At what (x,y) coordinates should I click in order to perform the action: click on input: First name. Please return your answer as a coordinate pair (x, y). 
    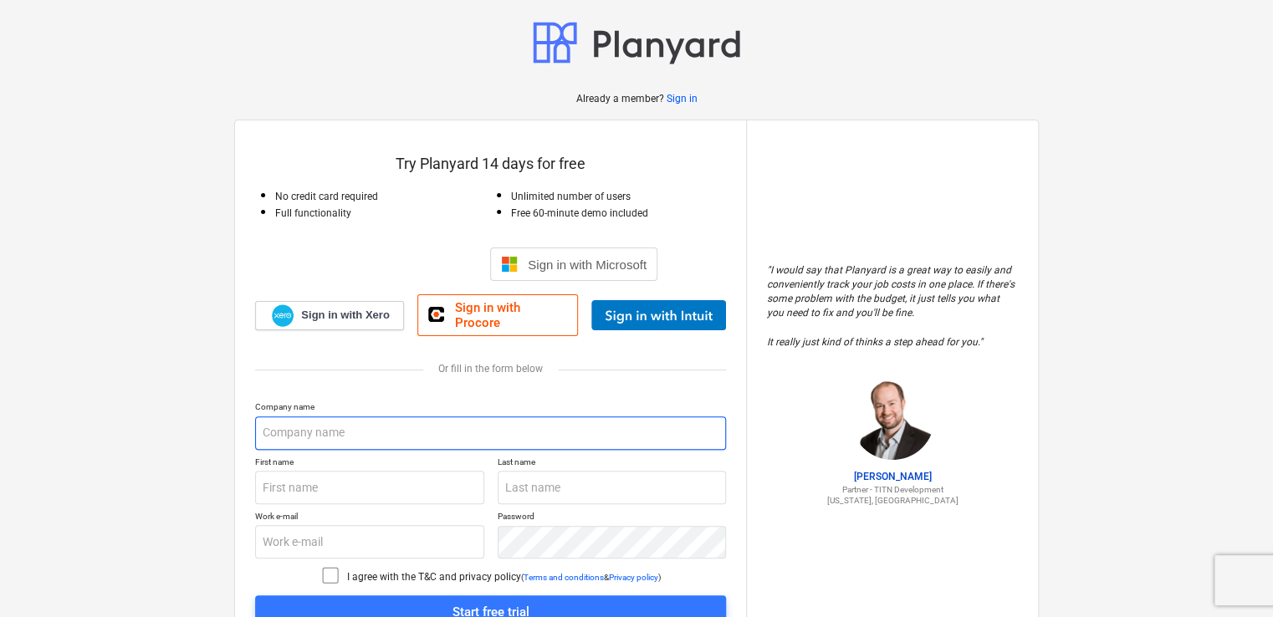
    Looking at the image, I should click on (370, 487).